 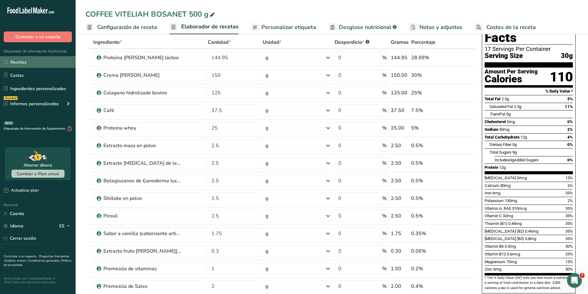 What do you see at coordinates (496, 223) in the screenshot?
I see `span: Thiamin (B1)` at bounding box center [496, 223].